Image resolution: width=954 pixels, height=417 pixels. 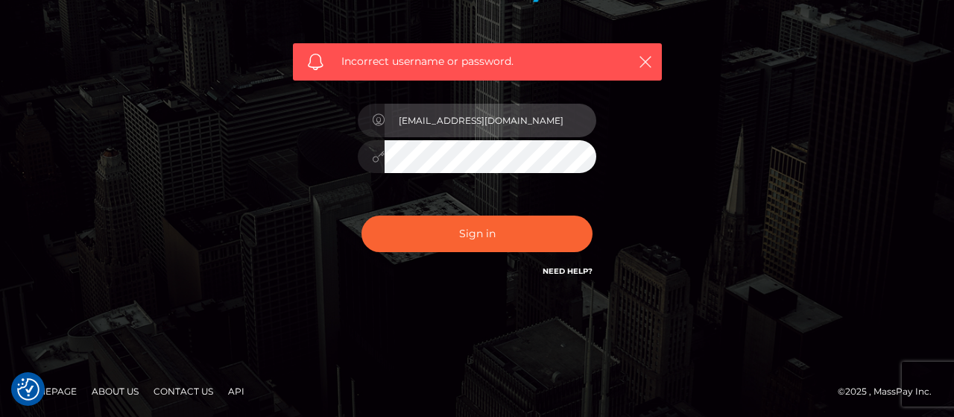 What do you see at coordinates (28, 389) in the screenshot?
I see `button: Consent Preferences` at bounding box center [28, 389].